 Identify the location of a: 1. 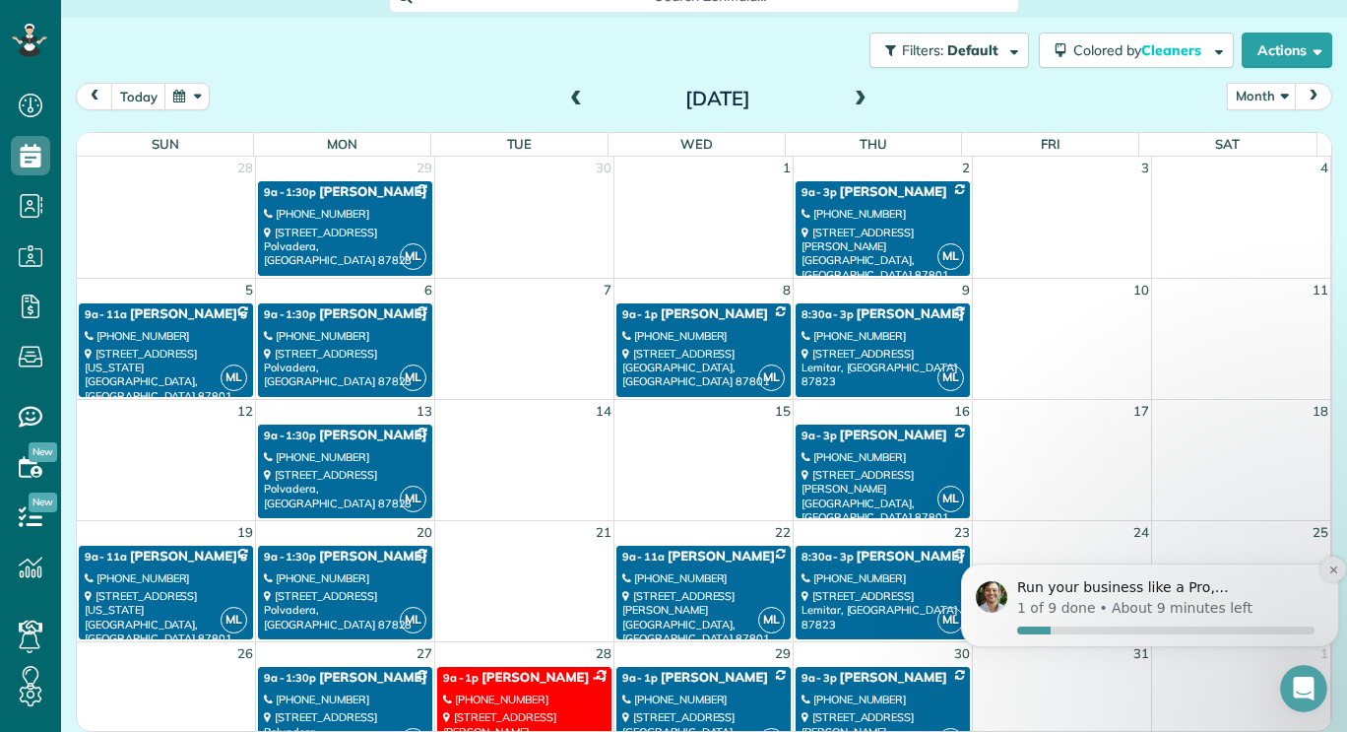
(787, 167).